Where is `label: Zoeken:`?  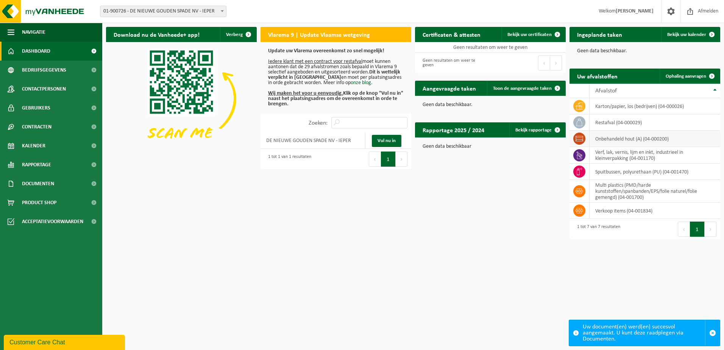 label: Zoeken: is located at coordinates (318, 123).